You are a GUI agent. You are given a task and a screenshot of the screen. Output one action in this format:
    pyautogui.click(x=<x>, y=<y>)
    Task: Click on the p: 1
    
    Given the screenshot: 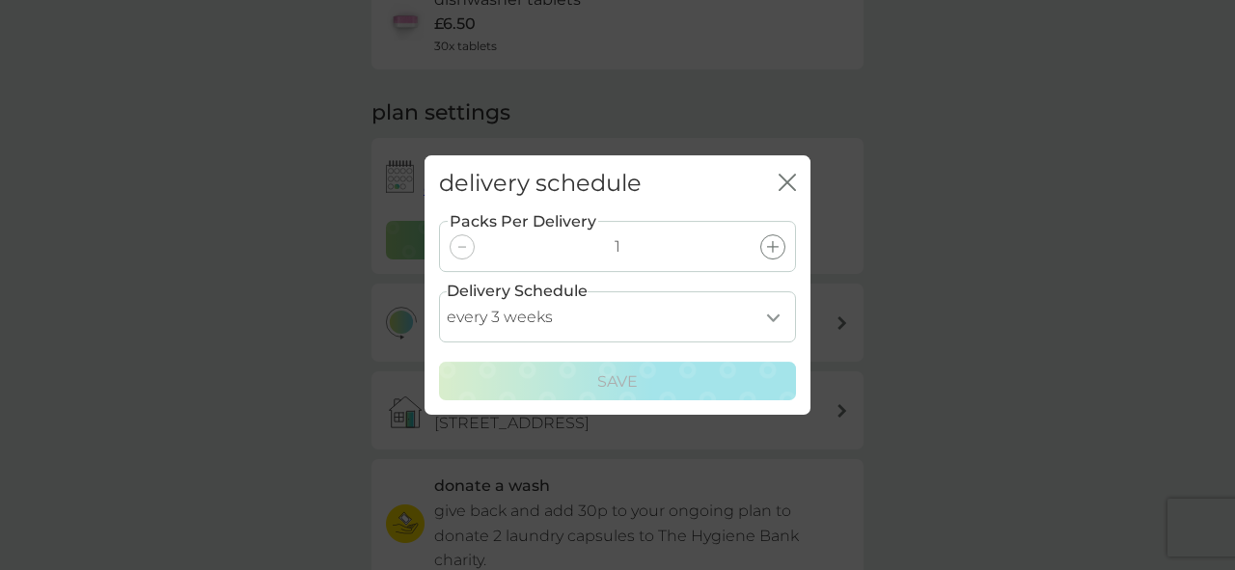 What is the action you would take?
    pyautogui.click(x=618, y=247)
    